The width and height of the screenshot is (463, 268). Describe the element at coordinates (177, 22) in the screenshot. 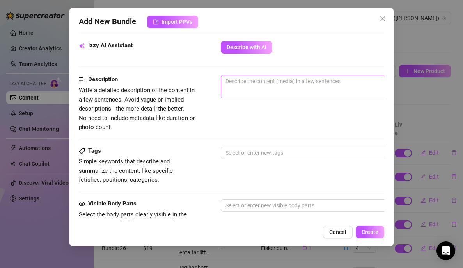

I see `span: Import PPVs` at that location.